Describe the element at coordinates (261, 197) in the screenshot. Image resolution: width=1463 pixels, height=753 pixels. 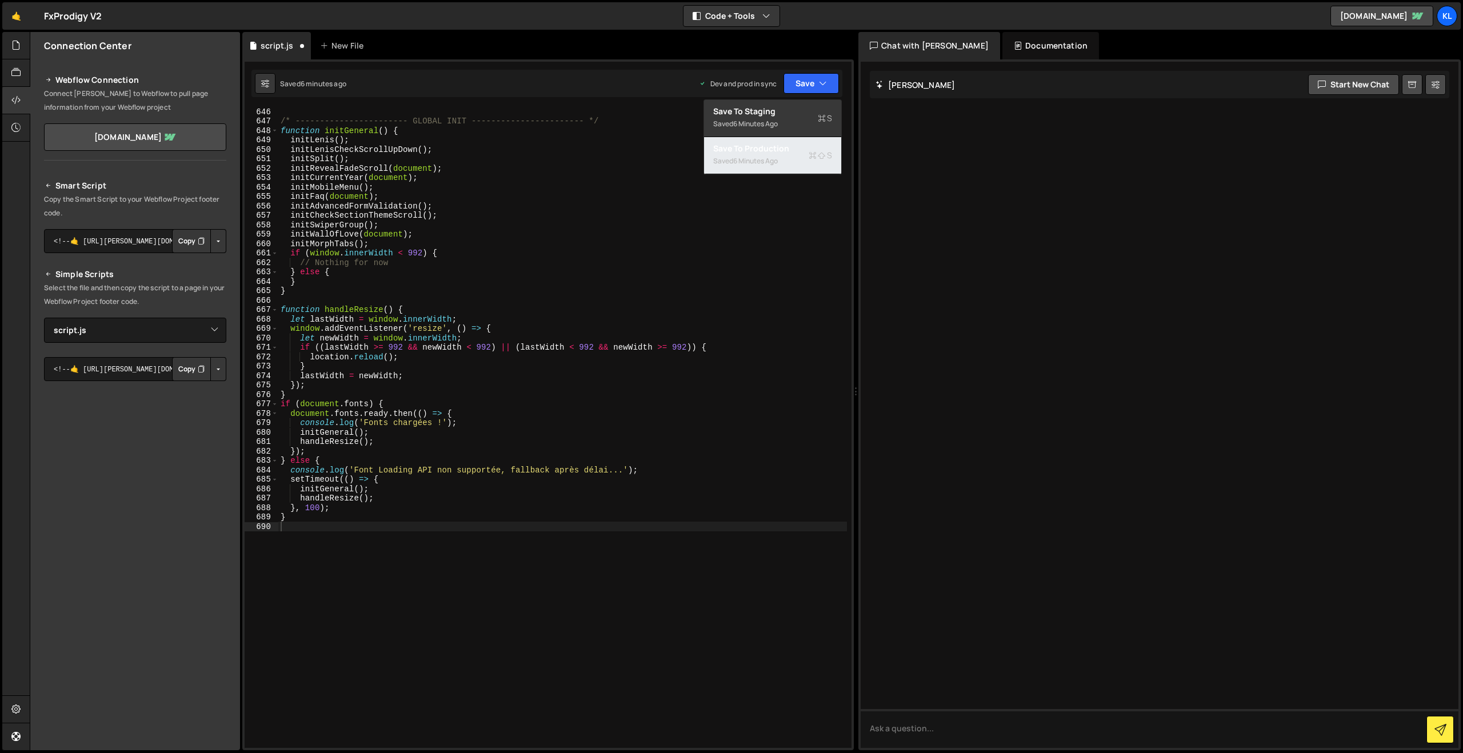
I see `div: 655` at that location.